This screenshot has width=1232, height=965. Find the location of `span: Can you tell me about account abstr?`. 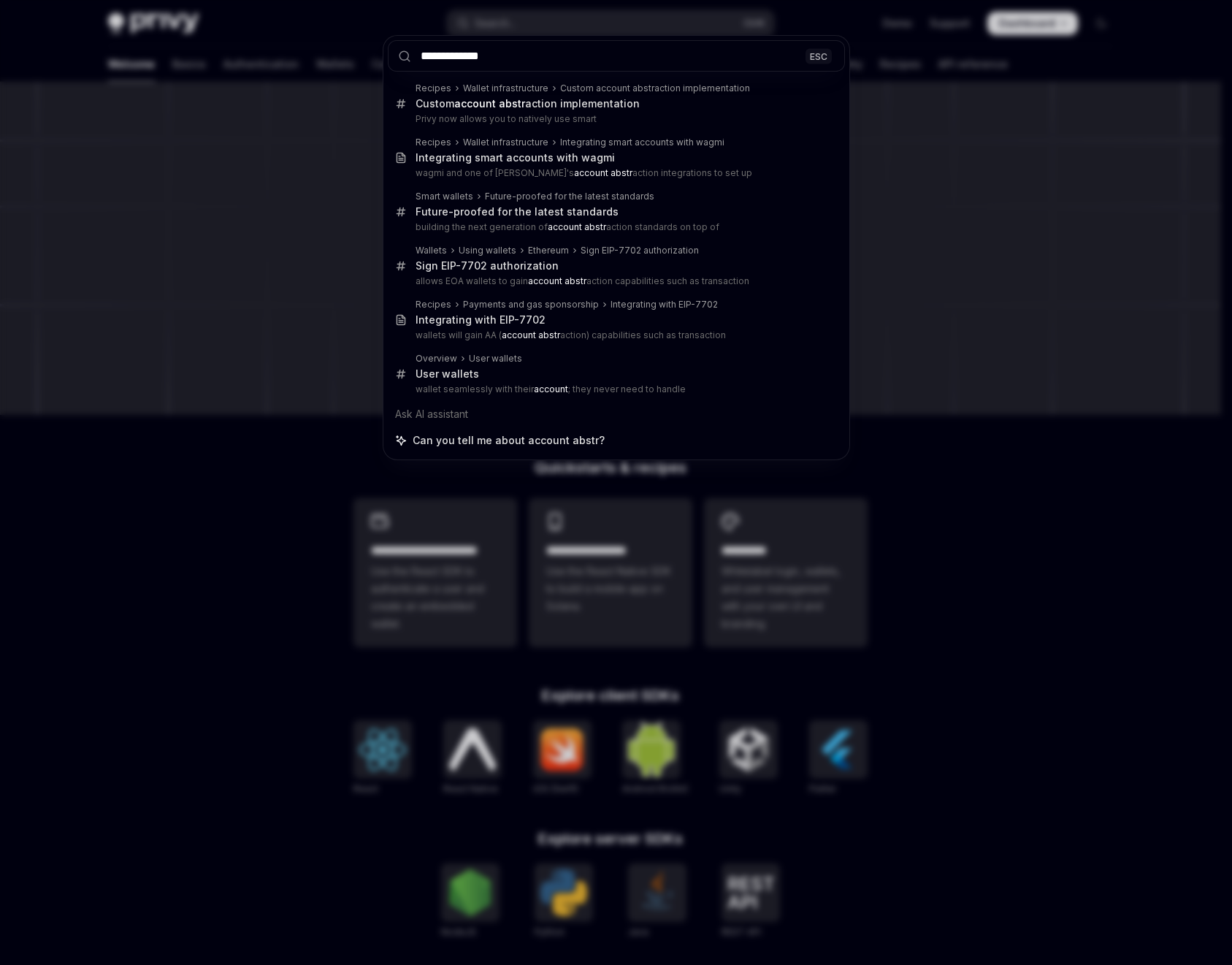

span: Can you tell me about account abstr? is located at coordinates (508, 441).